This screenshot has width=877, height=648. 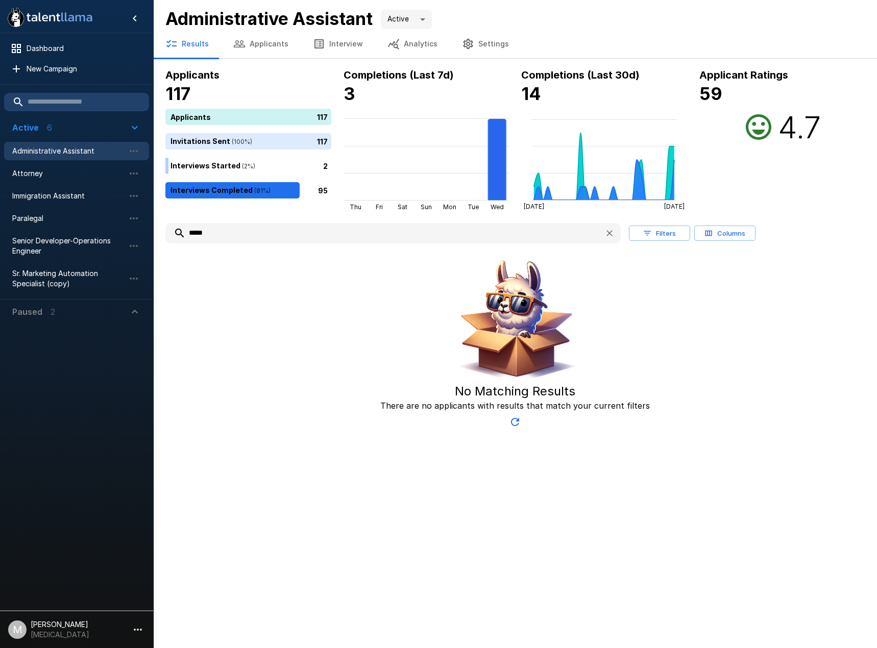 What do you see at coordinates (450, 207) in the screenshot?
I see `tspan: Mon` at bounding box center [450, 207].